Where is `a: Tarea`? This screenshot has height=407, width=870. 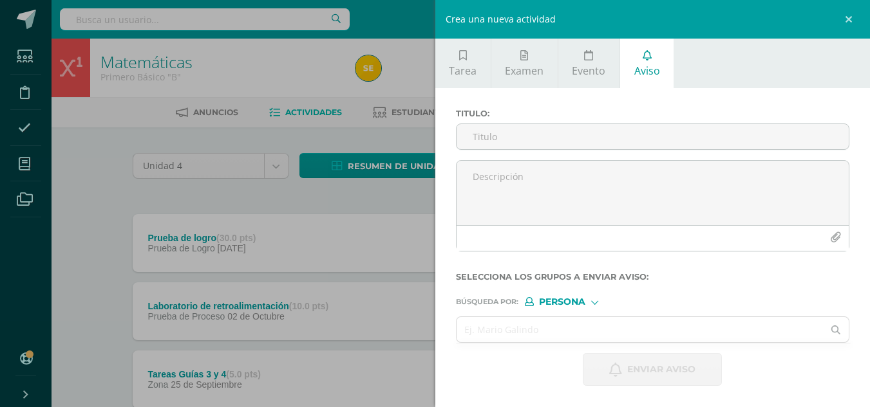
a: Tarea is located at coordinates (463, 63).